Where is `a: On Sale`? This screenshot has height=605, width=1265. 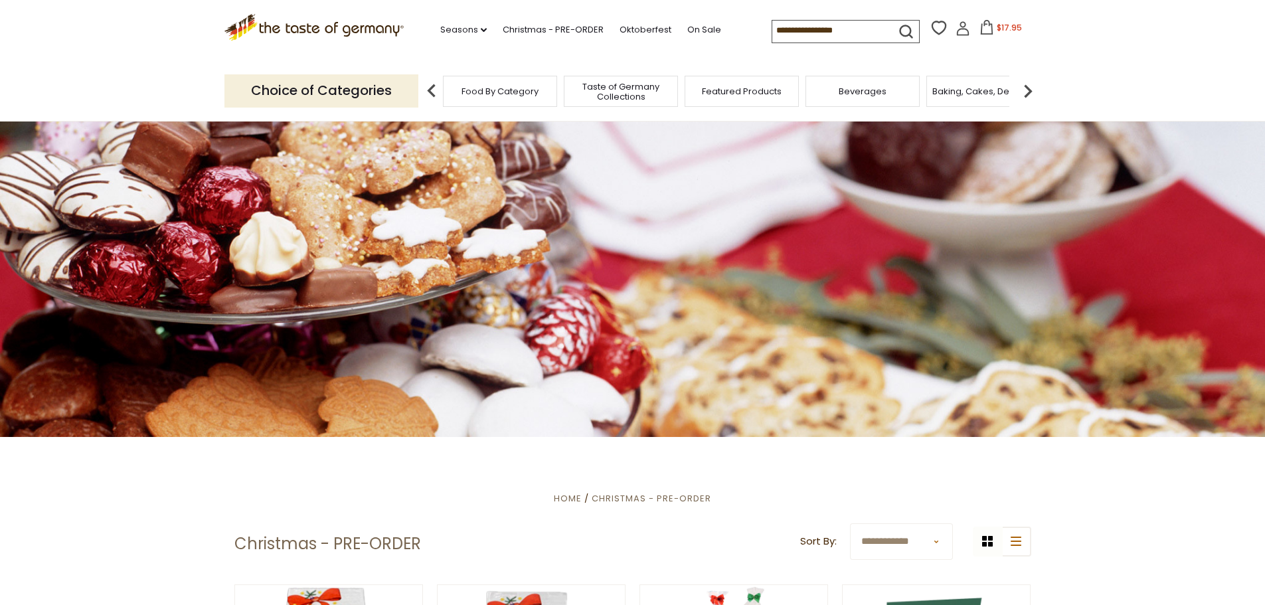
a: On Sale is located at coordinates (704, 30).